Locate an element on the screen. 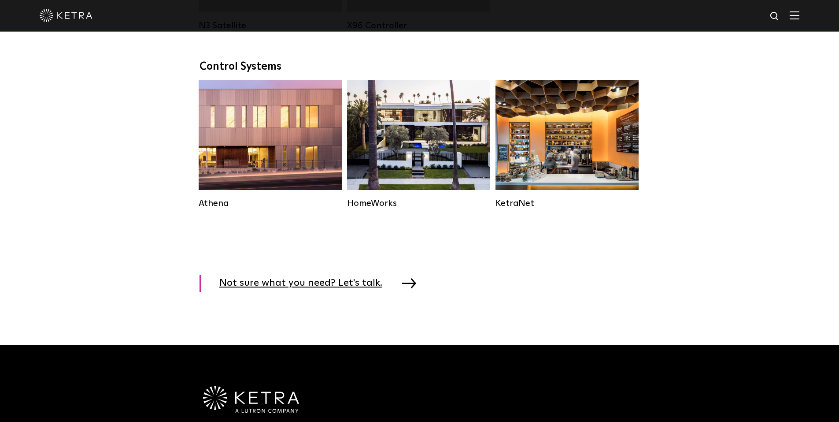  div: Control Systems is located at coordinates (420, 67).